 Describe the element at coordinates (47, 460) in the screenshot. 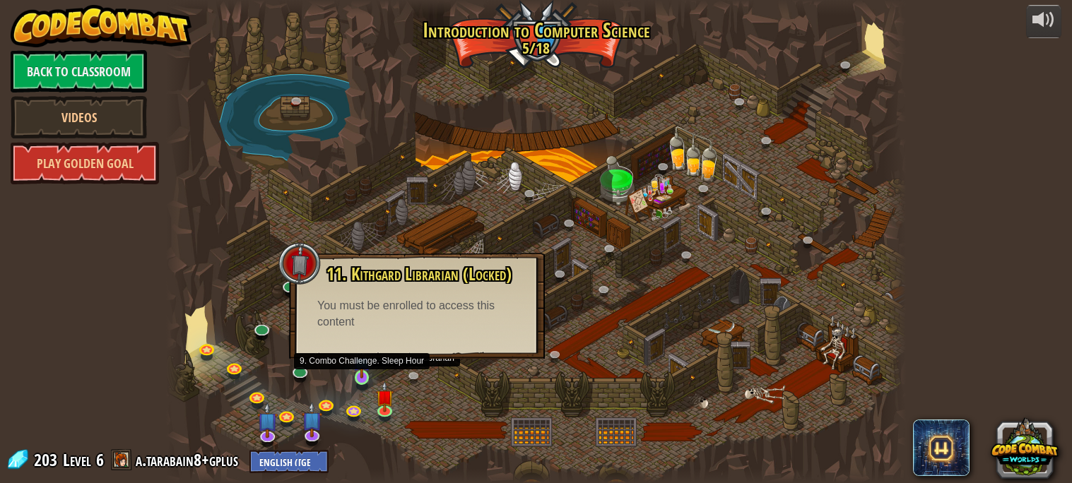

I see `span: 203` at that location.